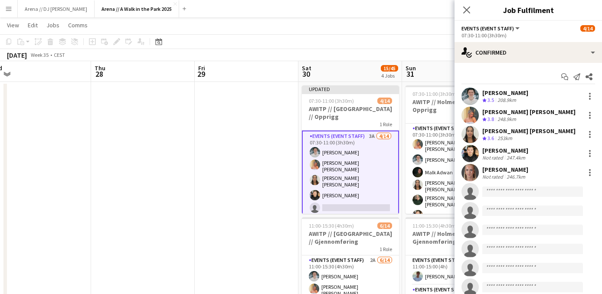  What do you see at coordinates (528, 52) in the screenshot?
I see `div: Confirmed` at bounding box center [528, 52].